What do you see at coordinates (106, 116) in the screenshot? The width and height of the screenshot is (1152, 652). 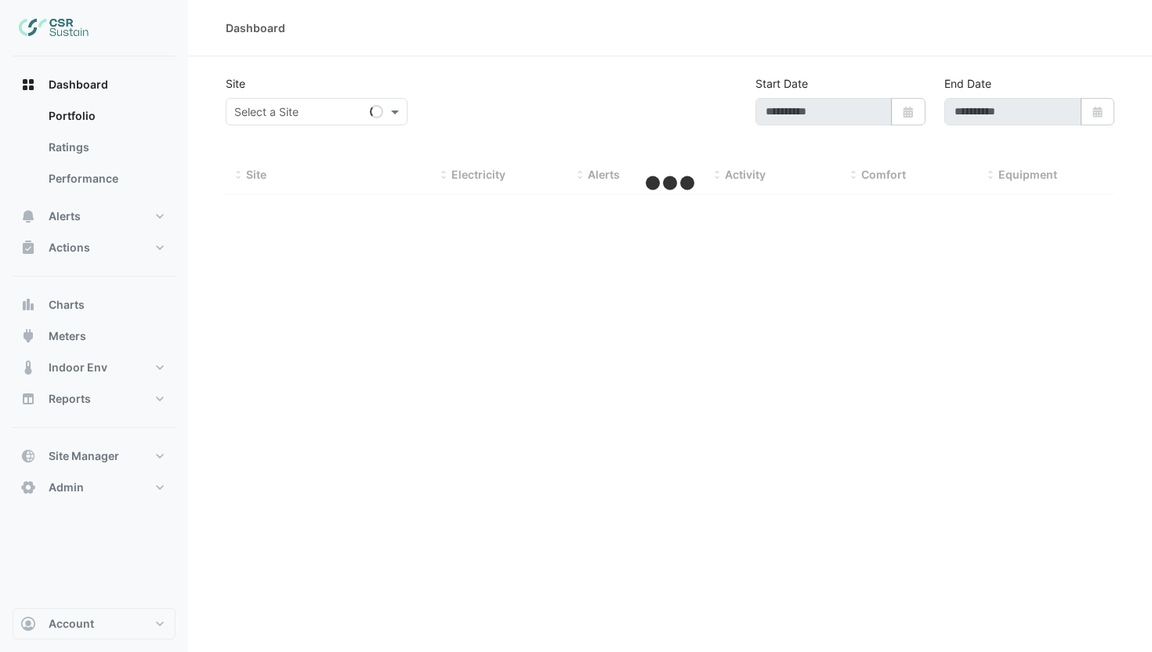 I see `a: Portfolio` at bounding box center [106, 116].